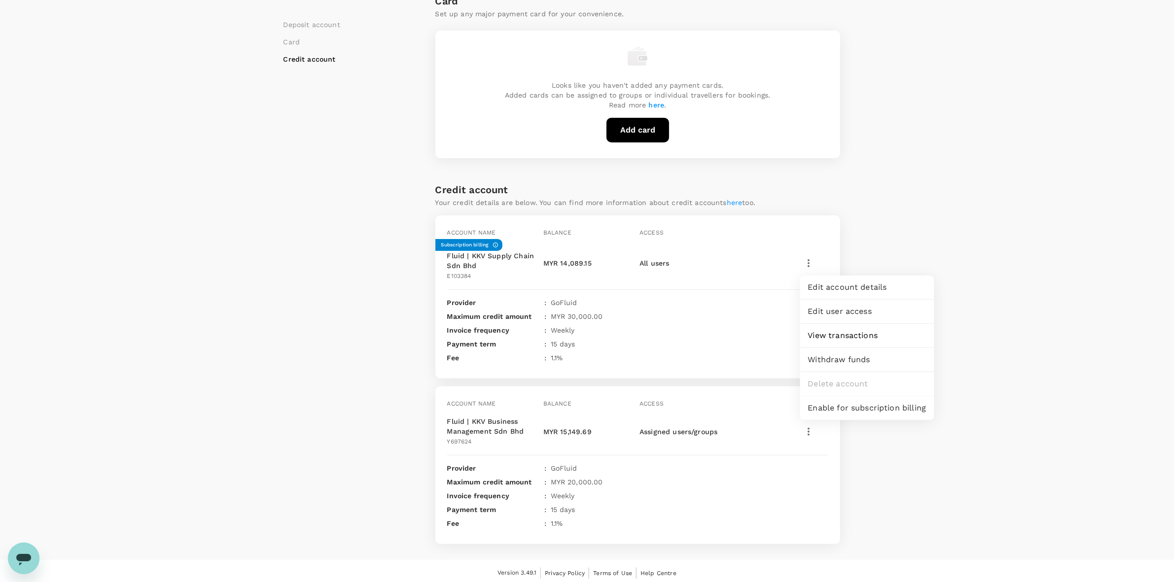  Describe the element at coordinates (567, 432) in the screenshot. I see `p: MYR 15,149.69` at that location.